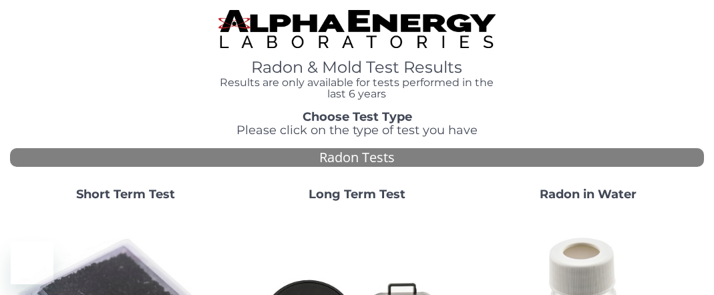 The image size is (714, 295). What do you see at coordinates (126, 194) in the screenshot?
I see `strong: Short Term Test` at bounding box center [126, 194].